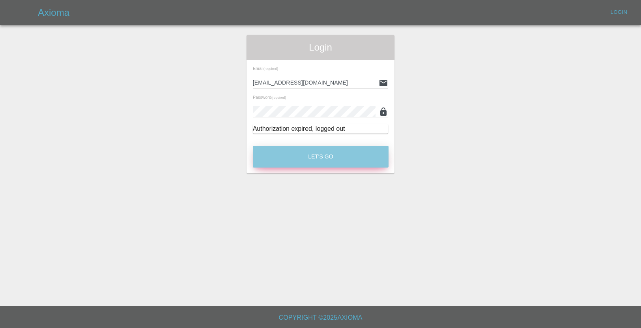 This screenshot has width=641, height=328. Describe the element at coordinates (320, 317) in the screenshot. I see `h6: Copyright © 2025 Axioma` at that location.